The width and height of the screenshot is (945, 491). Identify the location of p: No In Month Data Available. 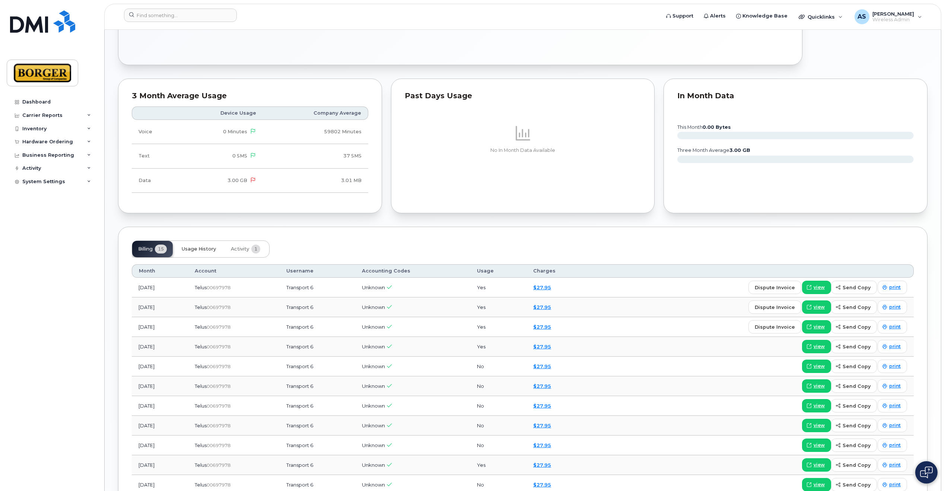
(523, 150).